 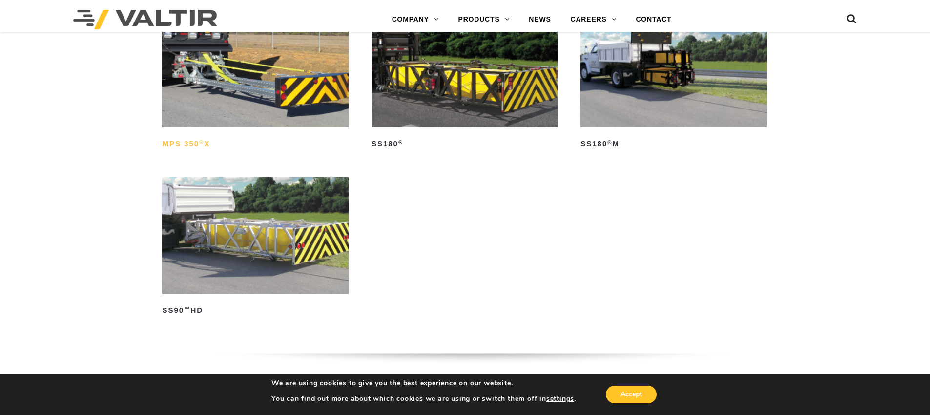 What do you see at coordinates (145, 20) in the screenshot?
I see `img: Valtir` at bounding box center [145, 20].